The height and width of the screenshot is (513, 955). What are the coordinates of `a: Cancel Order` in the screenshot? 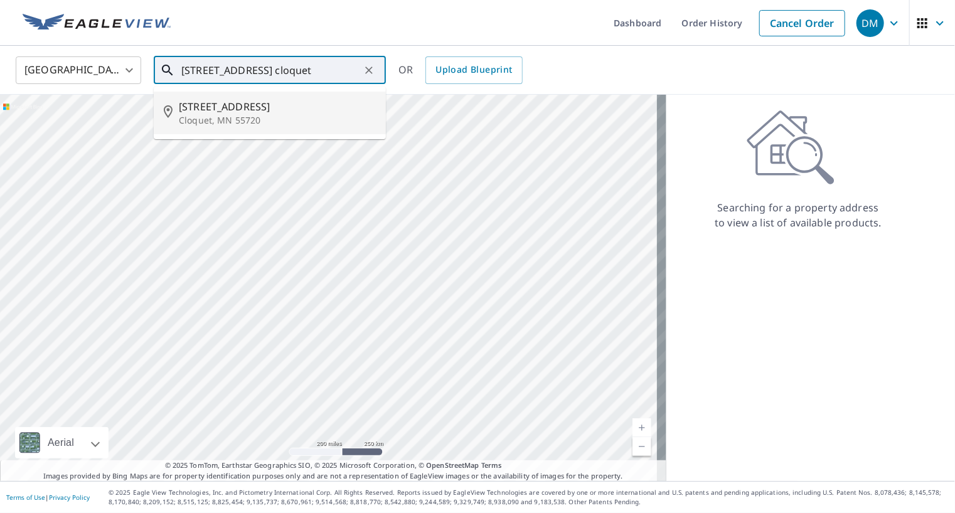 It's located at (802, 23).